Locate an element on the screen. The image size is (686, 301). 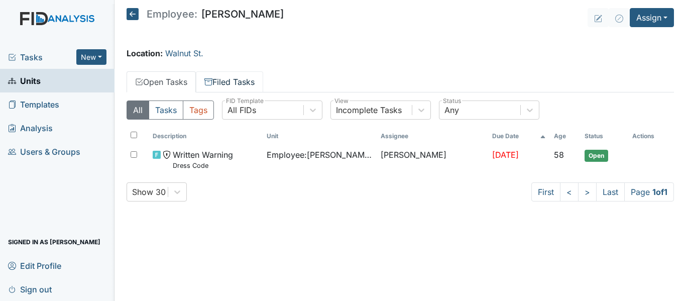
div: Open Tasks is located at coordinates (400, 151).